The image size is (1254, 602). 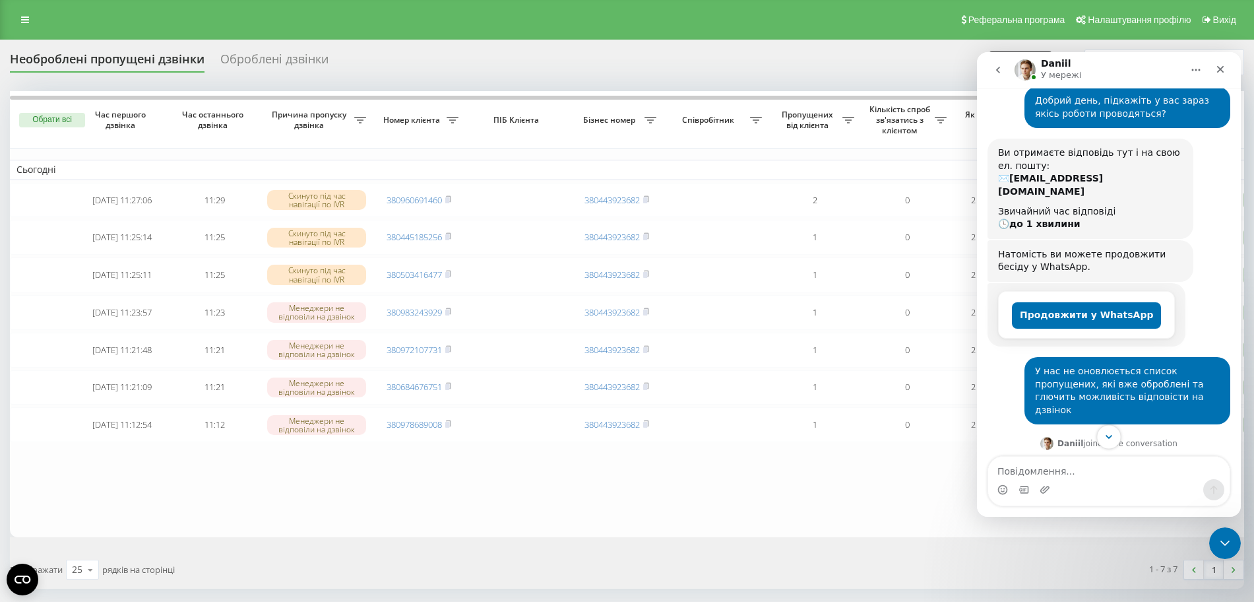 I want to click on div: Ви отримаєте відповідь тут і на свою ел. пошту: ✉️, so click(x=113, y=120).